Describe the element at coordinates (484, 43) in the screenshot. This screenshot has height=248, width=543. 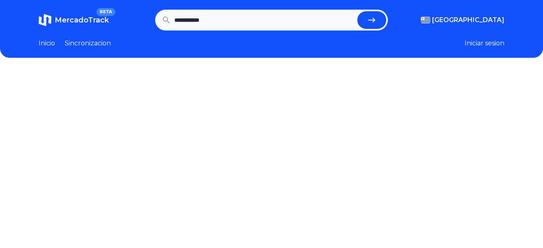
I see `button: Iniciar sesion` at that location.